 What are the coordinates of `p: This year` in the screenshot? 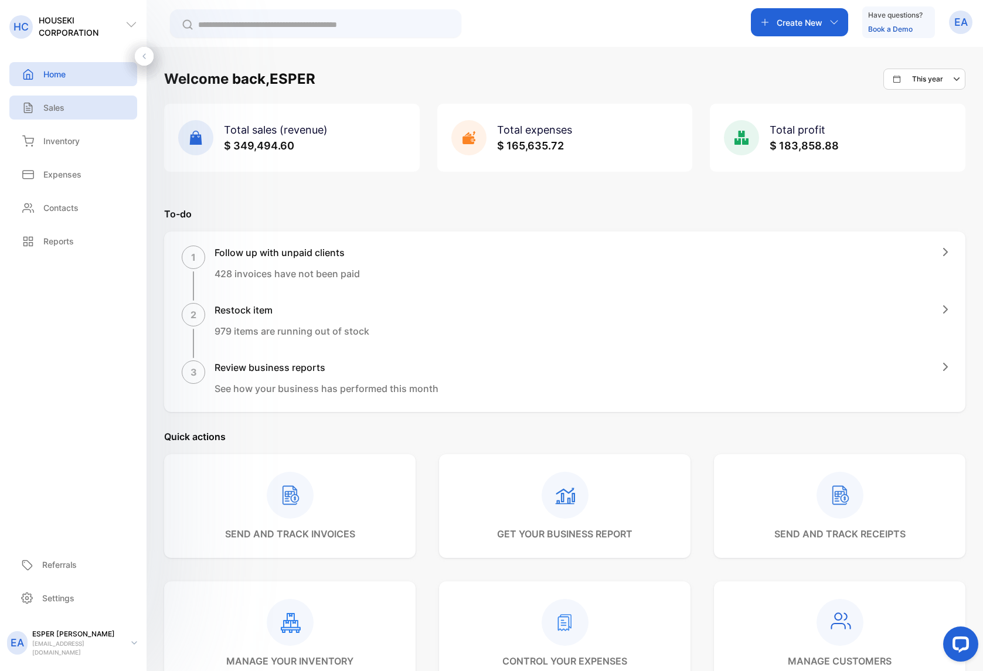 It's located at (928, 79).